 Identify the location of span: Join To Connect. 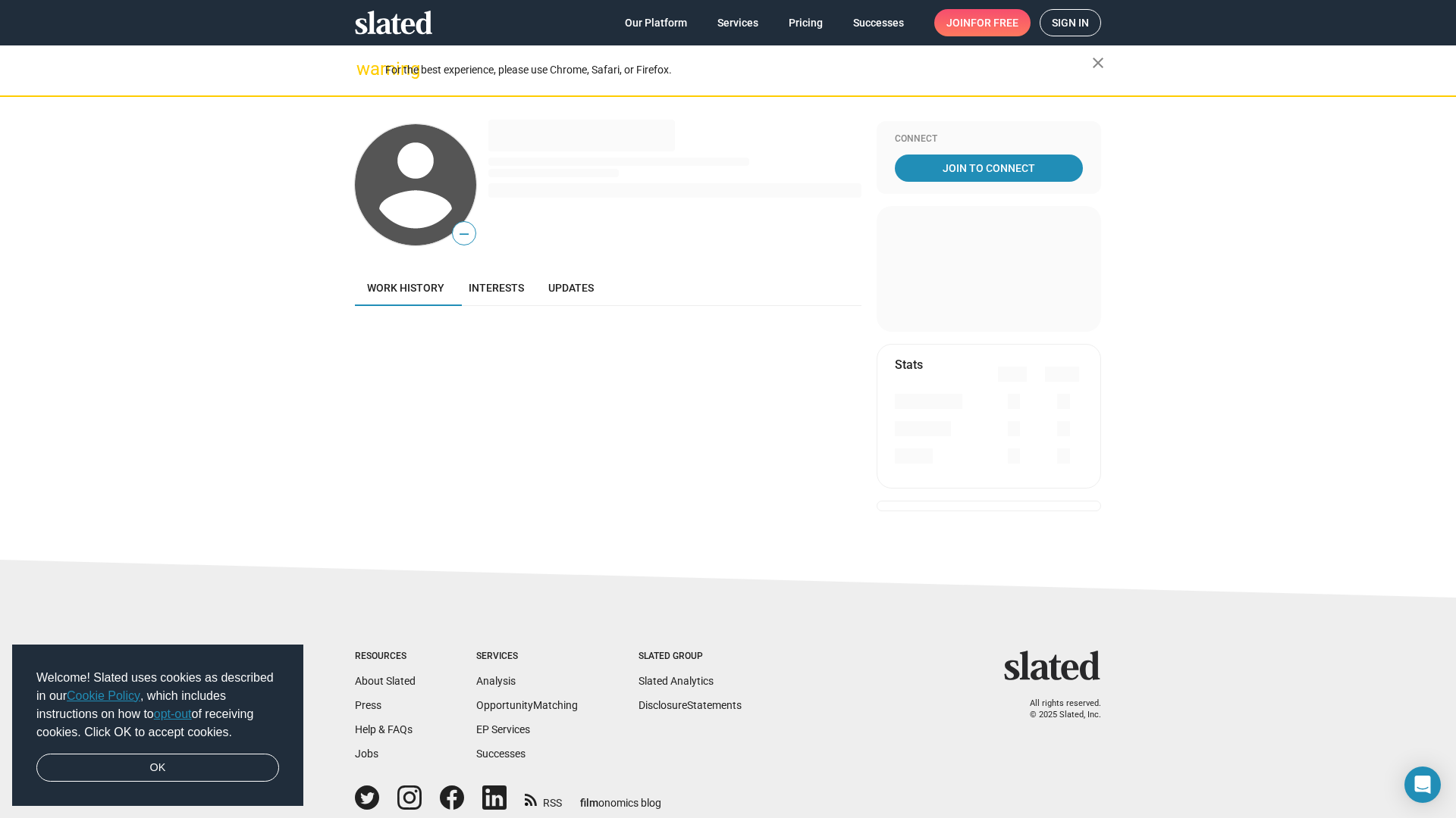
(988, 168).